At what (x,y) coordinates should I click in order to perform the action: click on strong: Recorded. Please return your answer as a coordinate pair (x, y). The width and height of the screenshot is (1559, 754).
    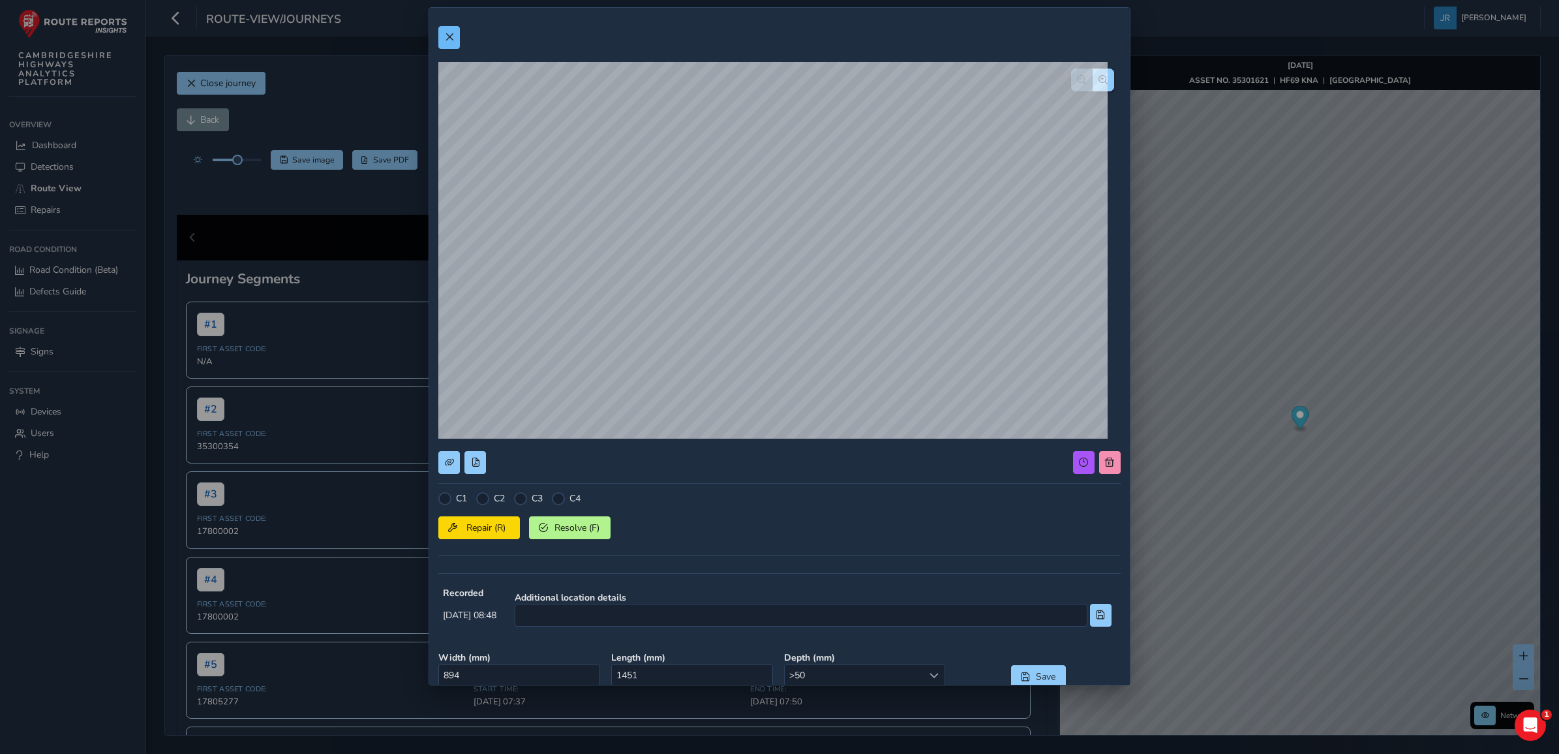
    Looking at the image, I should click on (470, 592).